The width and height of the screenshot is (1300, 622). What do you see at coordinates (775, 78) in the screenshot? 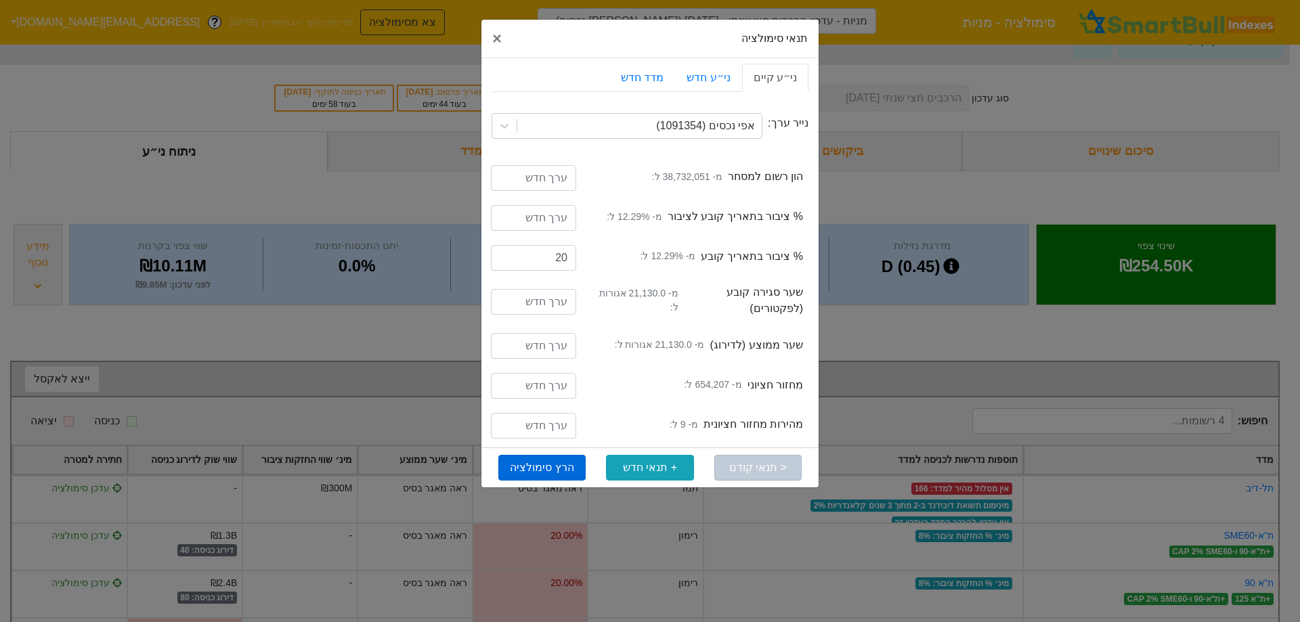
I see `a: ני״ע קיים` at bounding box center [775, 78].